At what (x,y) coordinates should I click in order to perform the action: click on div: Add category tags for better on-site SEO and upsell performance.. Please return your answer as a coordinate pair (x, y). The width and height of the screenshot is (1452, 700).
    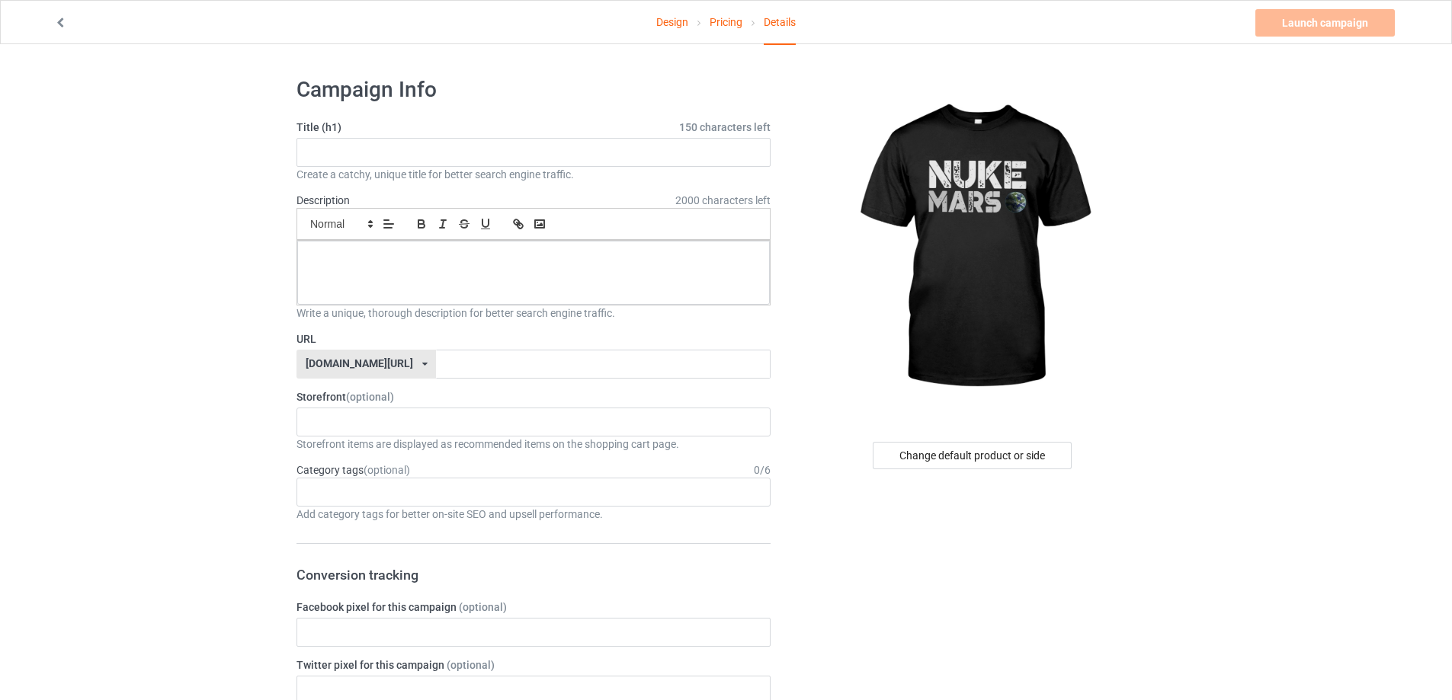
    Looking at the image, I should click on (534, 514).